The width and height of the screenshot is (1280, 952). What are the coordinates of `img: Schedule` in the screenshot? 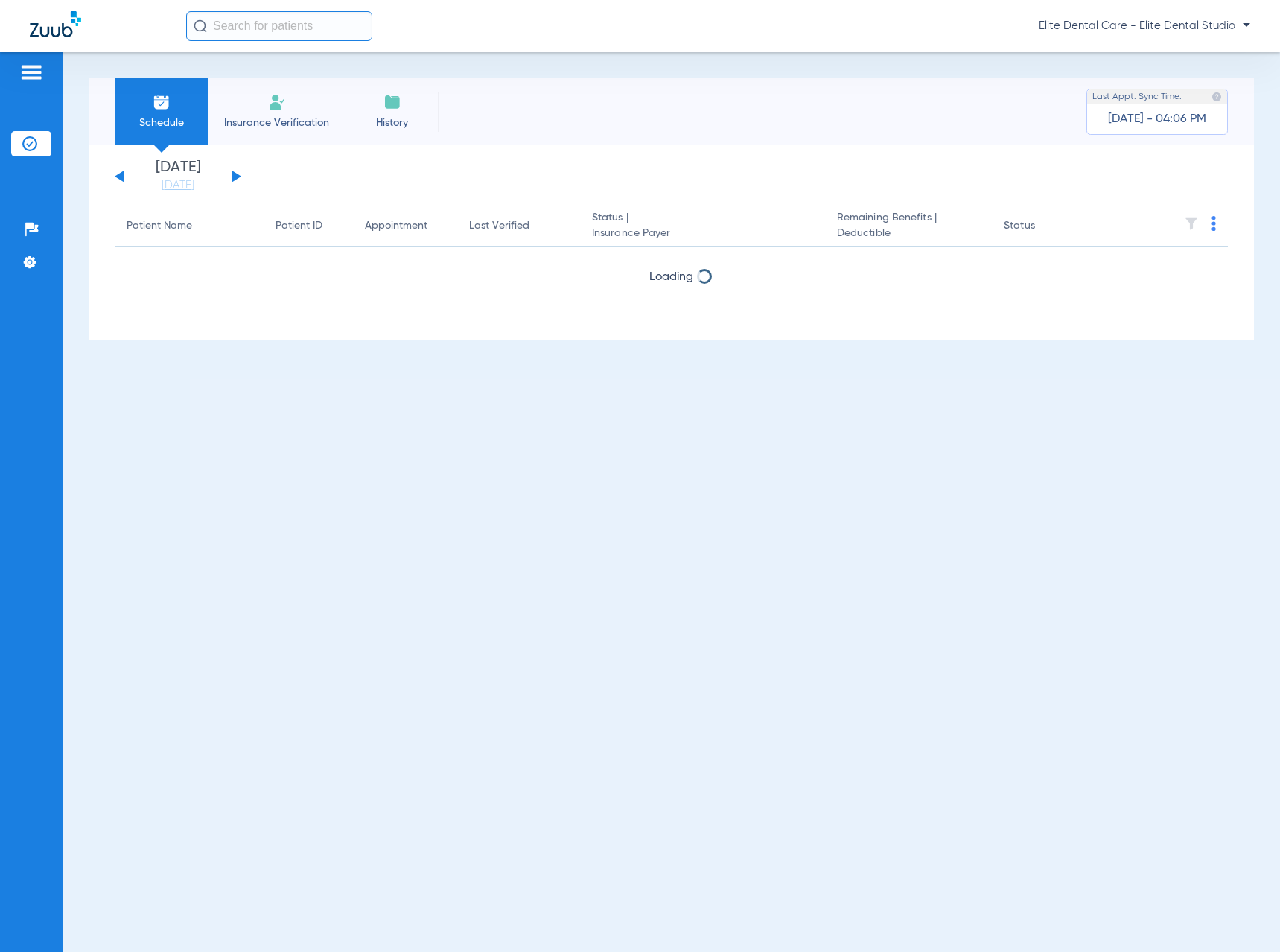 It's located at (162, 102).